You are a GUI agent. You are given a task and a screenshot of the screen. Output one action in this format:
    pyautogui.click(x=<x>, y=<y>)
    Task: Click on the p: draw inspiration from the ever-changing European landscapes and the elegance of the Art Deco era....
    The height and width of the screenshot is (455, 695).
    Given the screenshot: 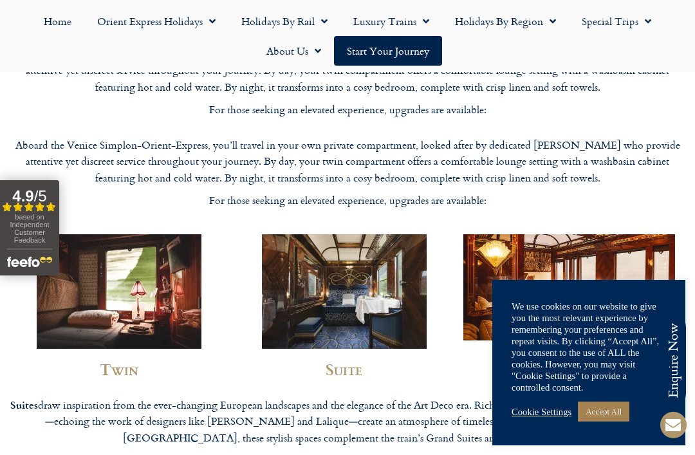 What is the action you would take?
    pyautogui.click(x=347, y=421)
    